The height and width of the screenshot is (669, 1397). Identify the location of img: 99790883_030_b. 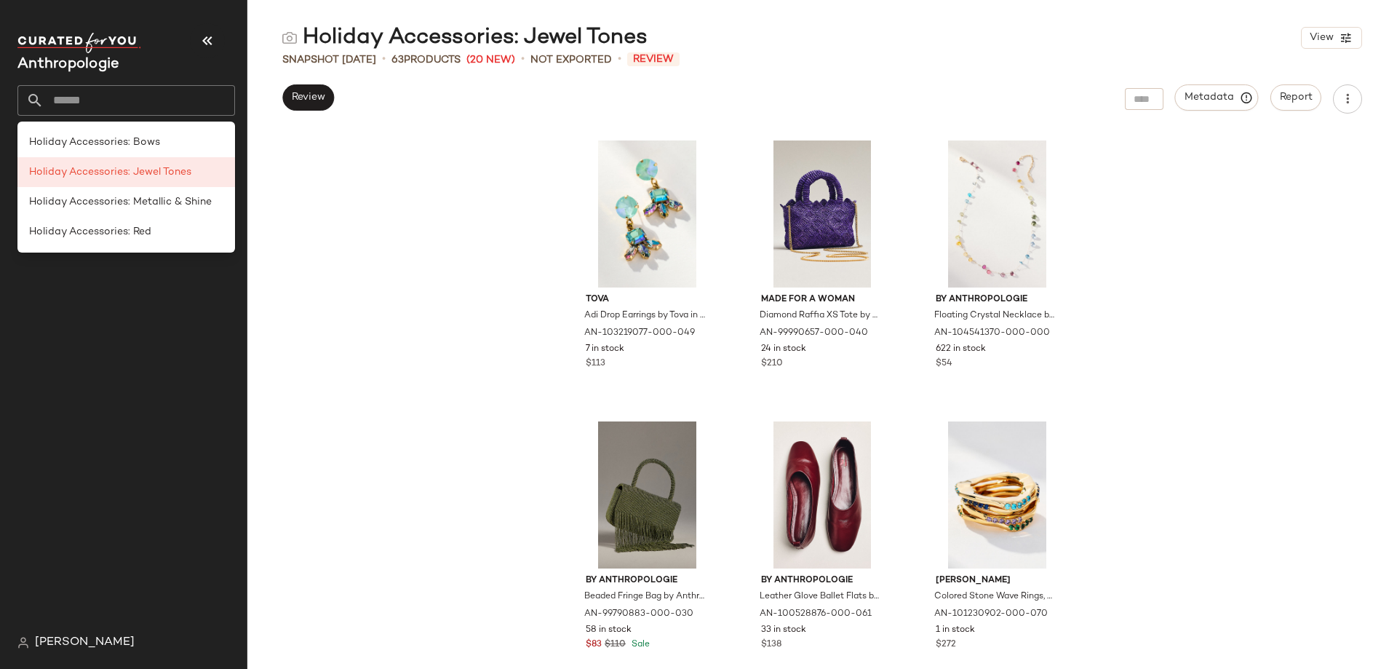
(647, 495).